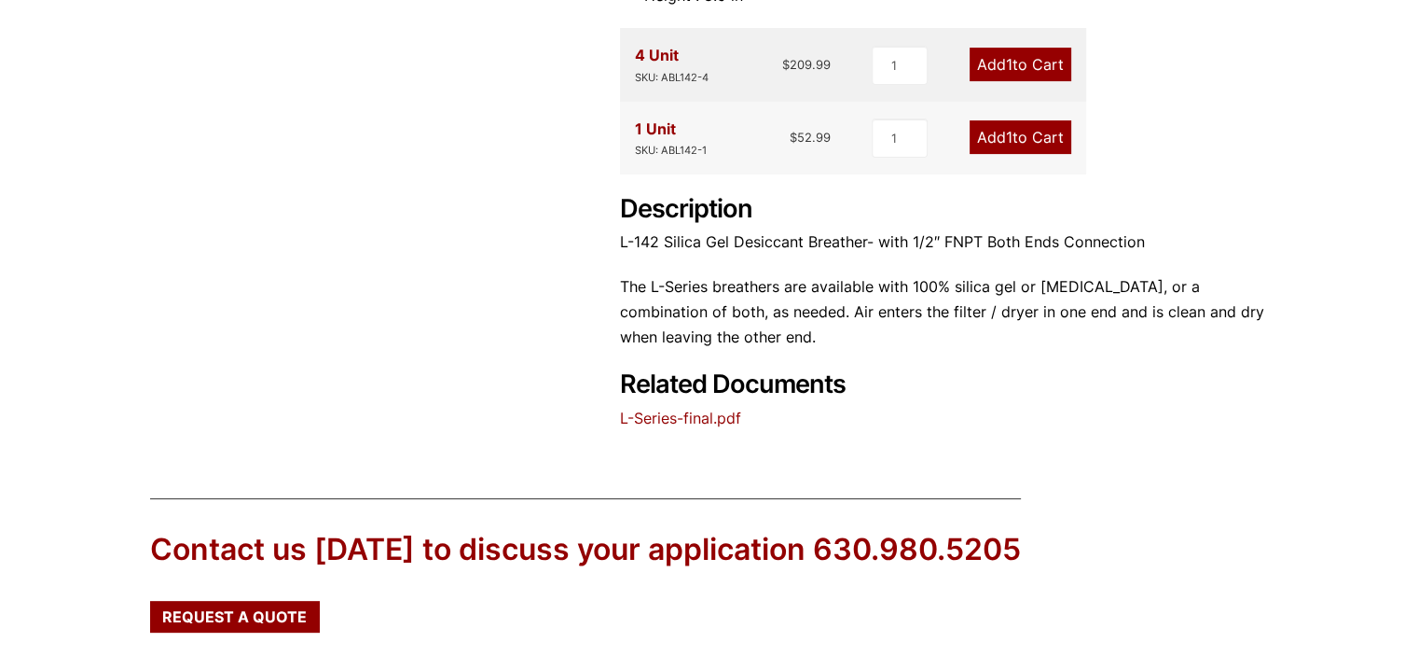  I want to click on h2: Description, so click(945, 209).